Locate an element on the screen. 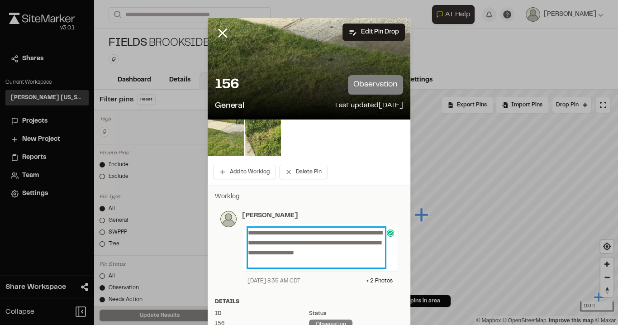  div: + 2 Photo s is located at coordinates (379, 281).